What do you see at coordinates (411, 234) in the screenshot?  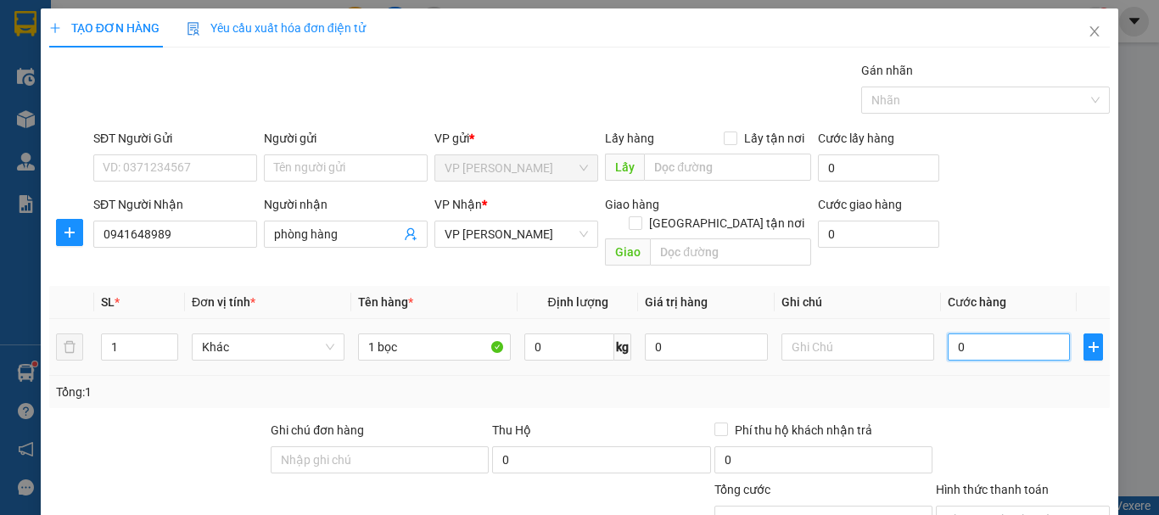 I see `span: user-add` at bounding box center [411, 234].